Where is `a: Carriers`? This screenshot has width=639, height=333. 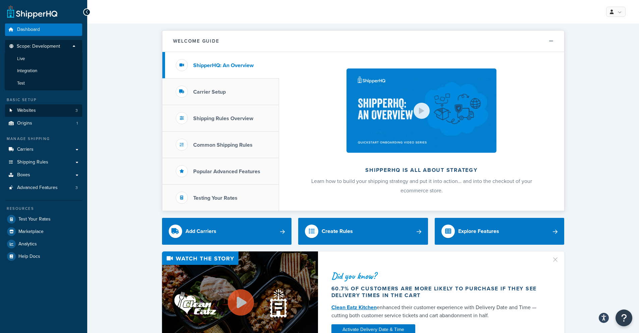
a: Carriers is located at coordinates (44, 149).